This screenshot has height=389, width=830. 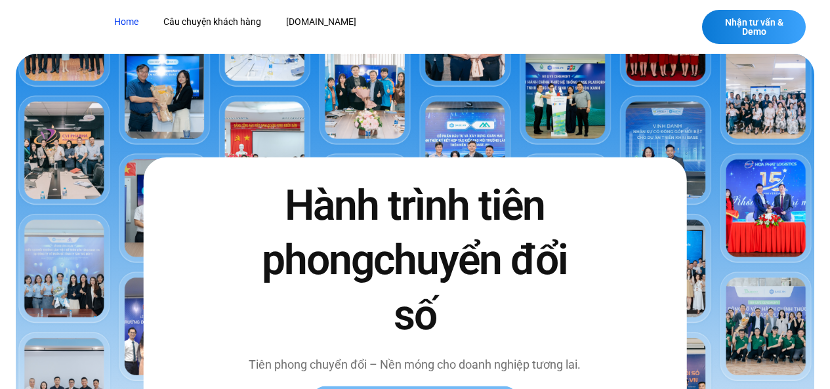 What do you see at coordinates (212, 22) in the screenshot?
I see `a: Câu chuyện khách hàng` at bounding box center [212, 22].